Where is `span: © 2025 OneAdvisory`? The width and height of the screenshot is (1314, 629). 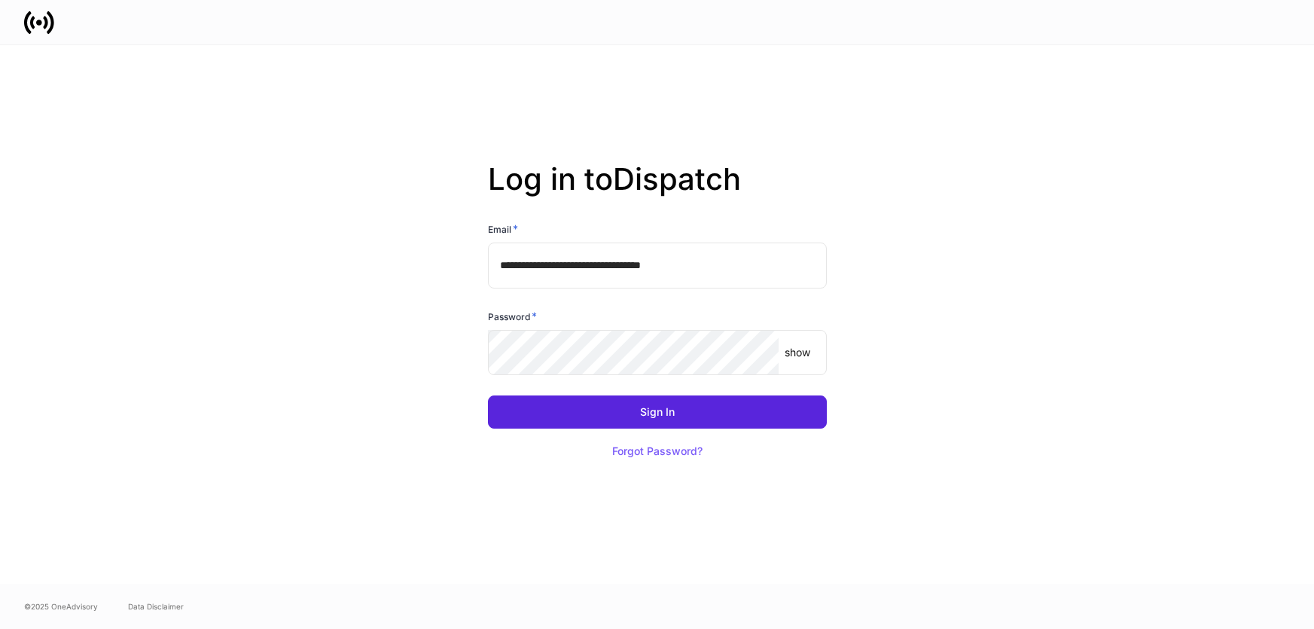
span: © 2025 OneAdvisory is located at coordinates (61, 606).